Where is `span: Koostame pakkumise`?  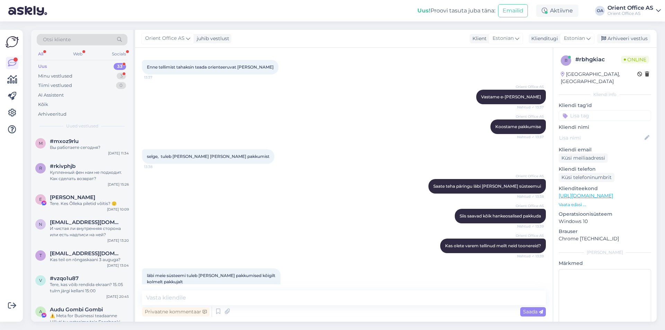 span: Koostame pakkumise is located at coordinates (518, 126).